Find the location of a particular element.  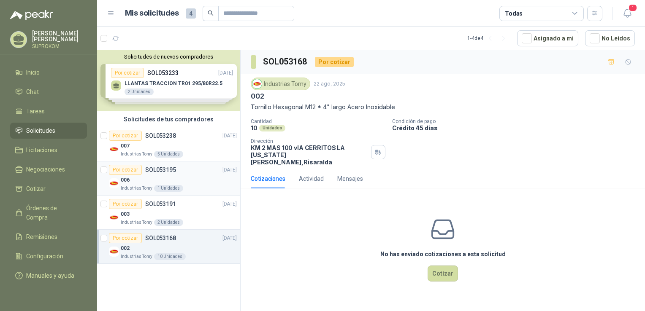

div: Mensajes is located at coordinates (350, 179).